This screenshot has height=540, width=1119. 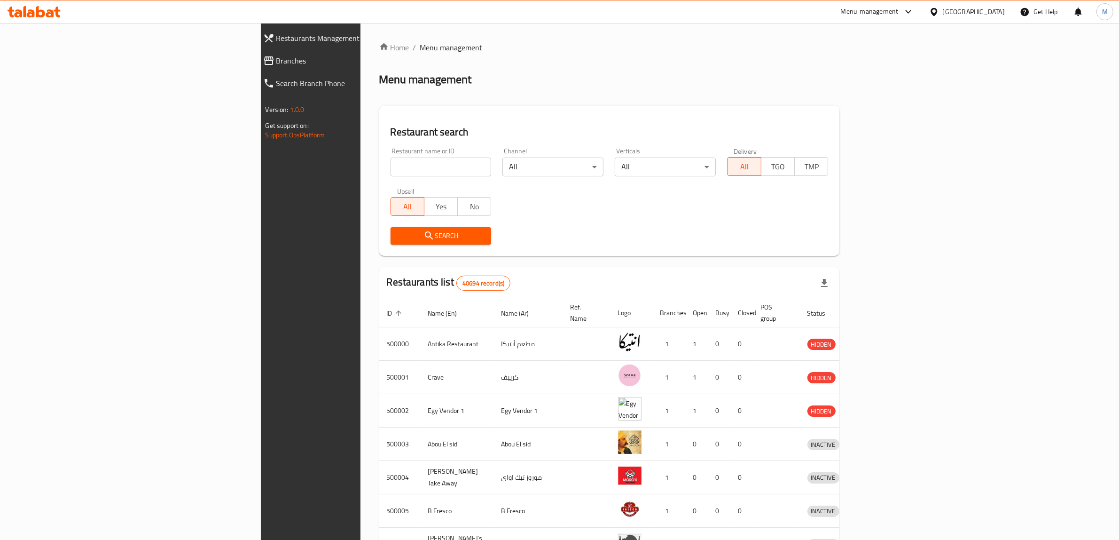 What do you see at coordinates (297, 110) in the screenshot?
I see `span: 1.0.0` at bounding box center [297, 110].